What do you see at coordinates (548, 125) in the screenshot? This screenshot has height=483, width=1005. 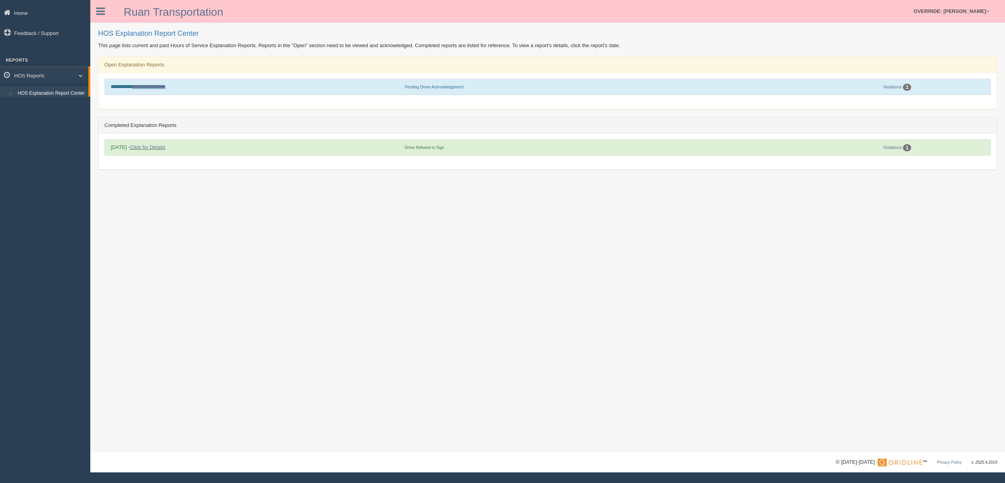 I see `div: Completed Explanation Reports` at bounding box center [548, 125].